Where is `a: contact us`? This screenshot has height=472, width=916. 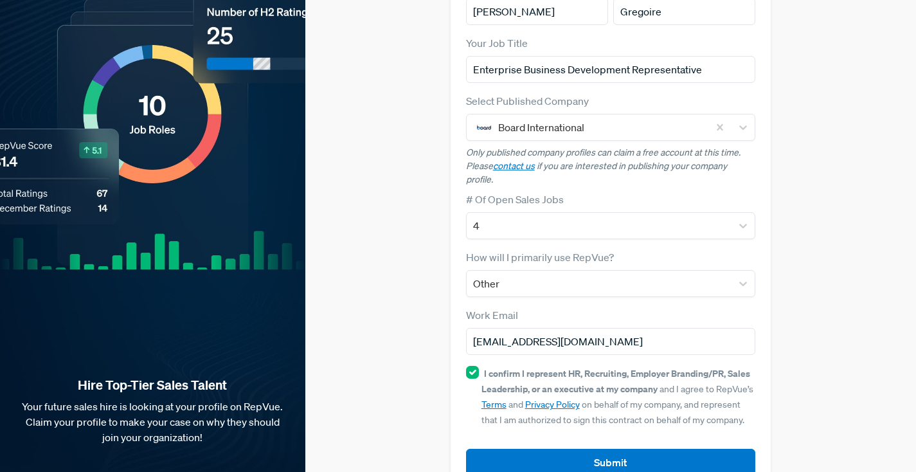
a: contact us is located at coordinates (514, 166).